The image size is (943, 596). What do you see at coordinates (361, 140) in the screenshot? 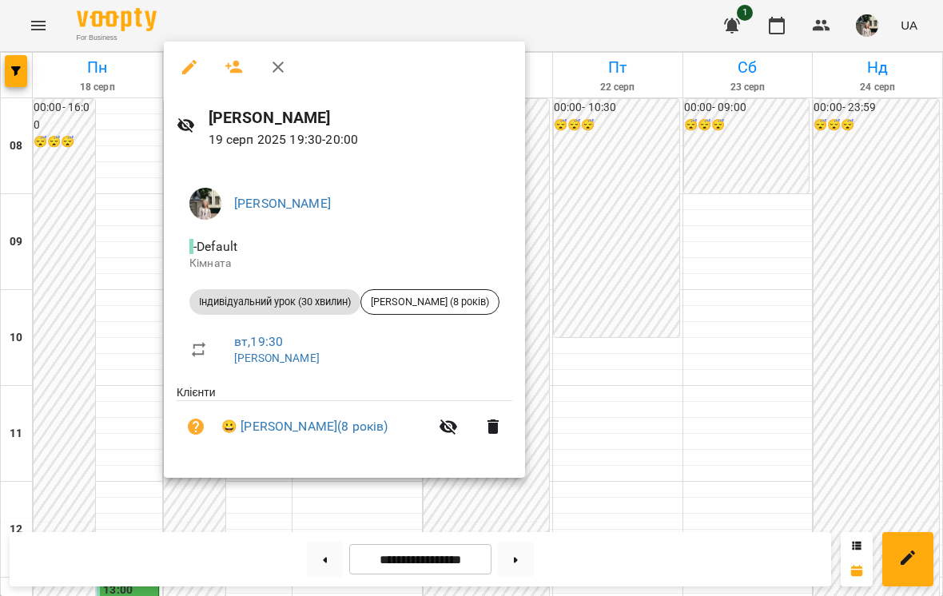
I see `p: 19 серп 2025 19:30 - 20:00` at bounding box center [361, 140].